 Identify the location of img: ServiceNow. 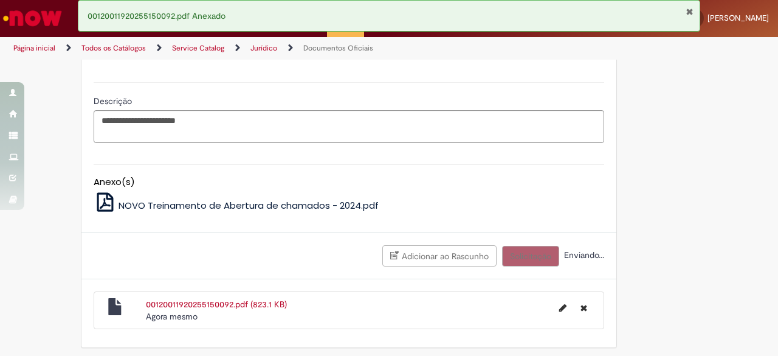
(32, 18).